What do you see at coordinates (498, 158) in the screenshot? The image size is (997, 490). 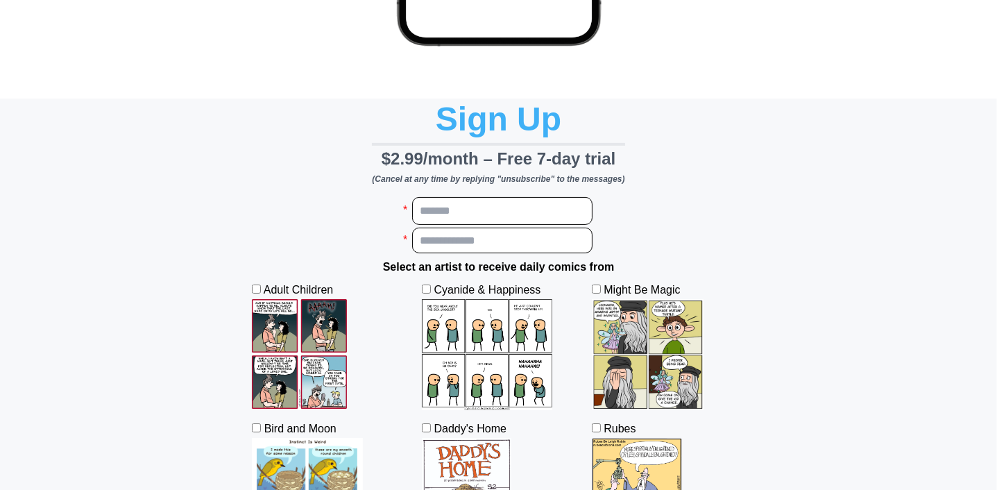 I see `div: $2.99/month – Free 7-day trial` at bounding box center [498, 158].